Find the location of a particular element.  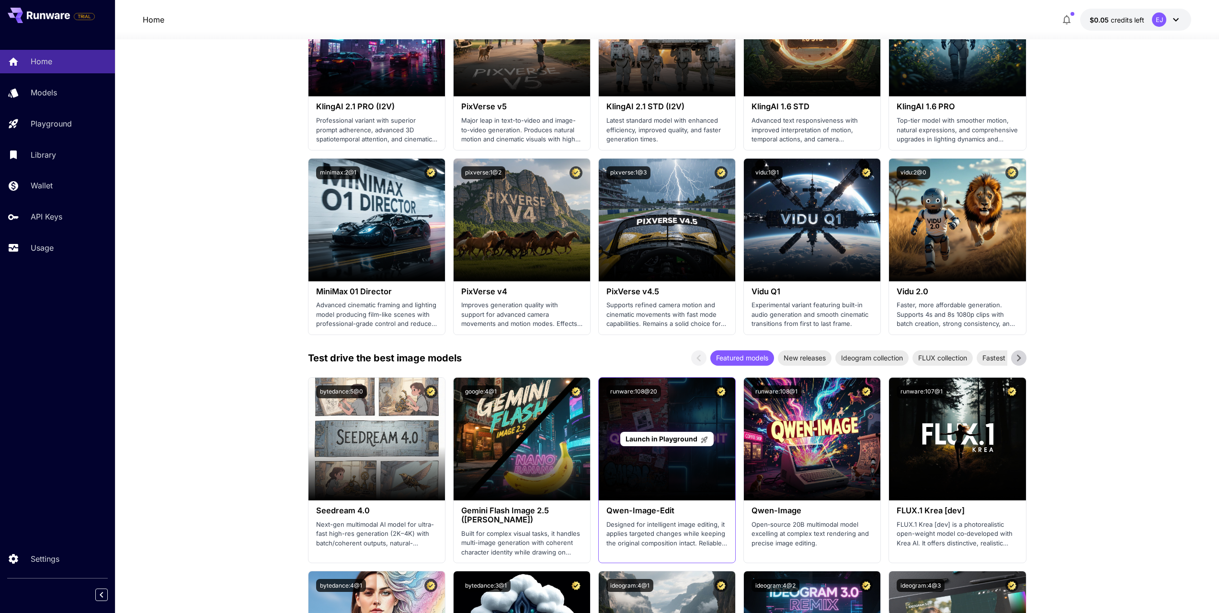

h3: Seedream 4.0 is located at coordinates (376, 510).